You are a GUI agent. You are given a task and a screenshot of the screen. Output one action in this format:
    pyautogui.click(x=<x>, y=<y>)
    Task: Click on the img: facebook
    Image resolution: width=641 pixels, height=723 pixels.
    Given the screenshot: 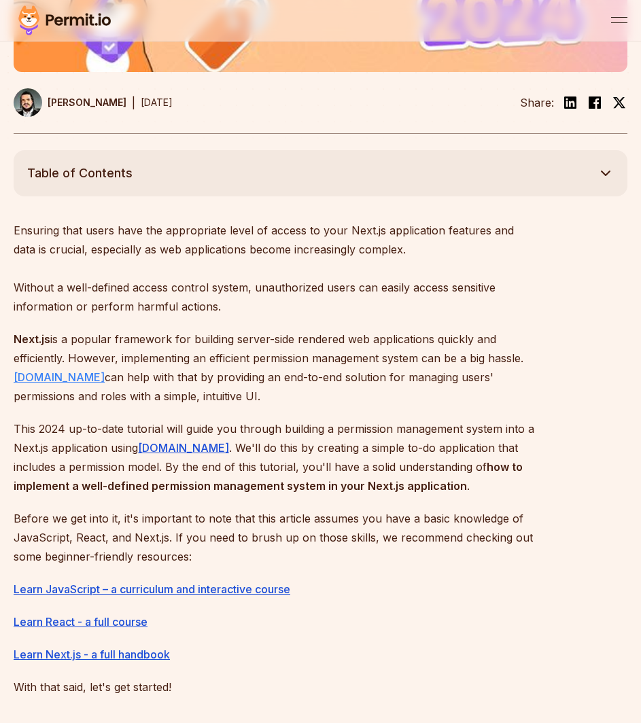 What is the action you would take?
    pyautogui.click(x=594, y=103)
    